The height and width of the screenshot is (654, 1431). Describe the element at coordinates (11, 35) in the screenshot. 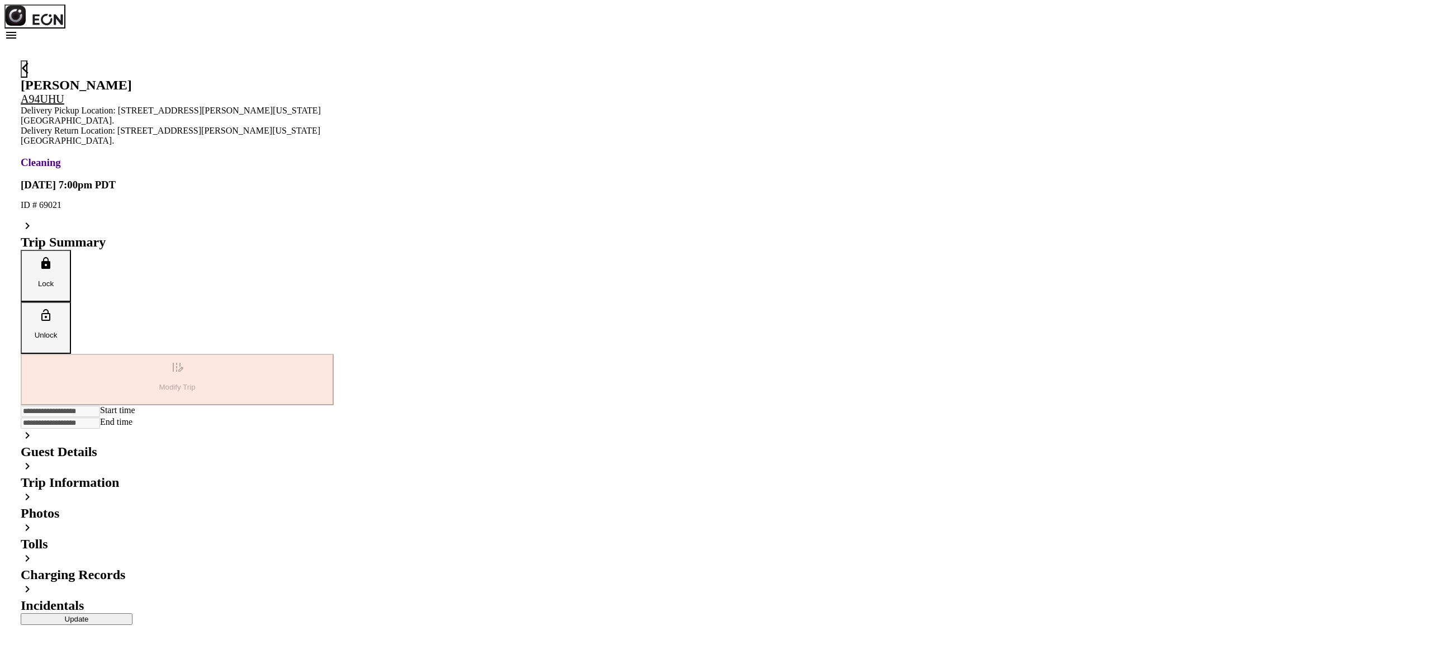

I see `span: menu` at that location.